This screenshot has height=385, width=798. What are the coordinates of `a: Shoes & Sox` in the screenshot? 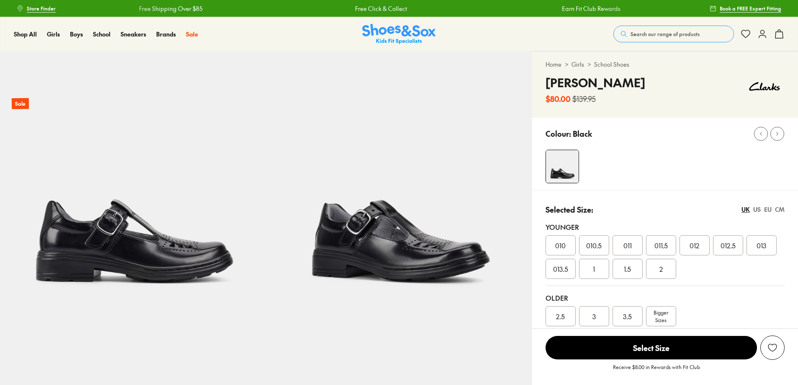 It's located at (399, 34).